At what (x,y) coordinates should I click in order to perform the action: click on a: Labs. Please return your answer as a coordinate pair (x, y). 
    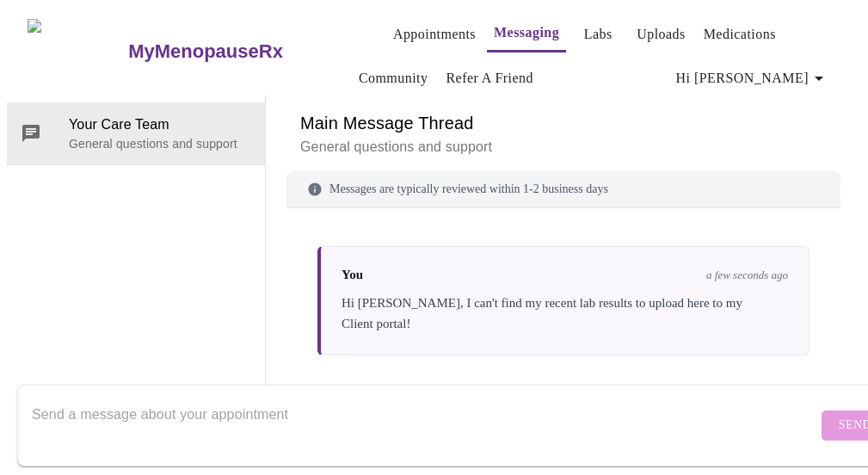
    Looking at the image, I should click on (598, 34).